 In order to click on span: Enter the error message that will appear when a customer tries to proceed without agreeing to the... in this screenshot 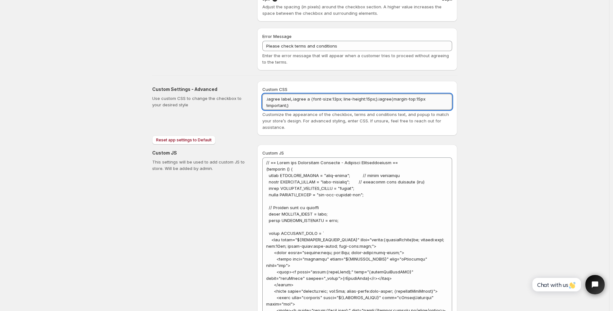, I will do `click(355, 59)`.